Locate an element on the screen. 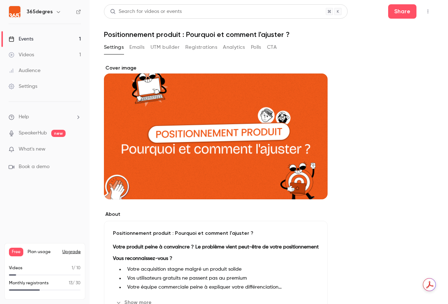  span: Free is located at coordinates (16, 252).